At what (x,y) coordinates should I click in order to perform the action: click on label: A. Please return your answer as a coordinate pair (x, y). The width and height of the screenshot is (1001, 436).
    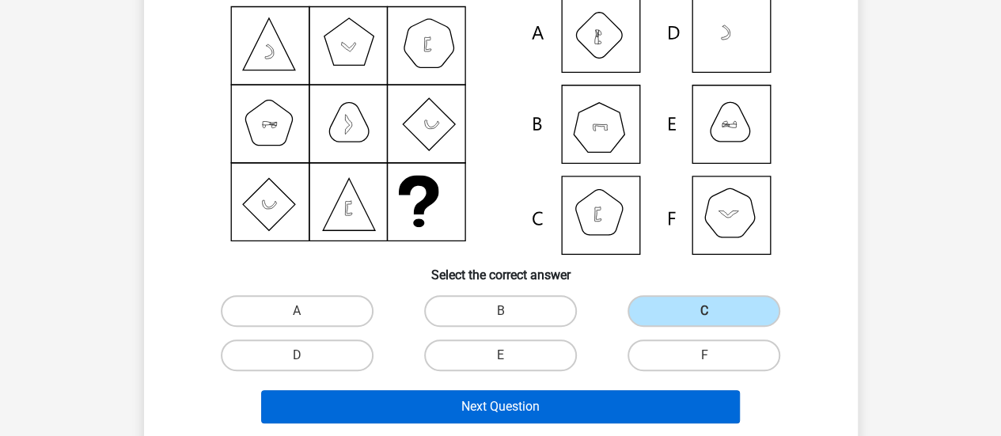
    Looking at the image, I should click on (297, 311).